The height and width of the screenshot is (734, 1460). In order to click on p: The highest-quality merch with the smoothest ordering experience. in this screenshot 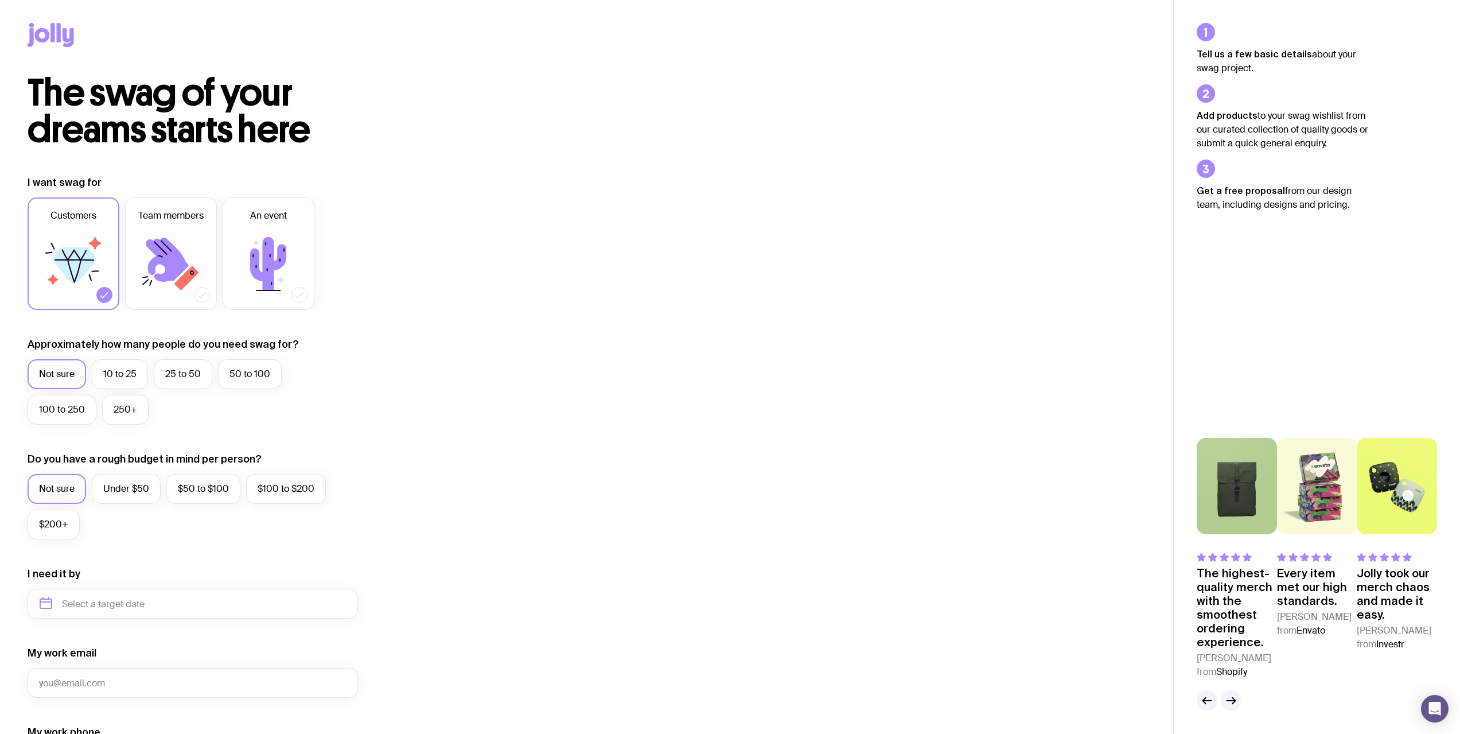, I will do `click(1237, 607)`.